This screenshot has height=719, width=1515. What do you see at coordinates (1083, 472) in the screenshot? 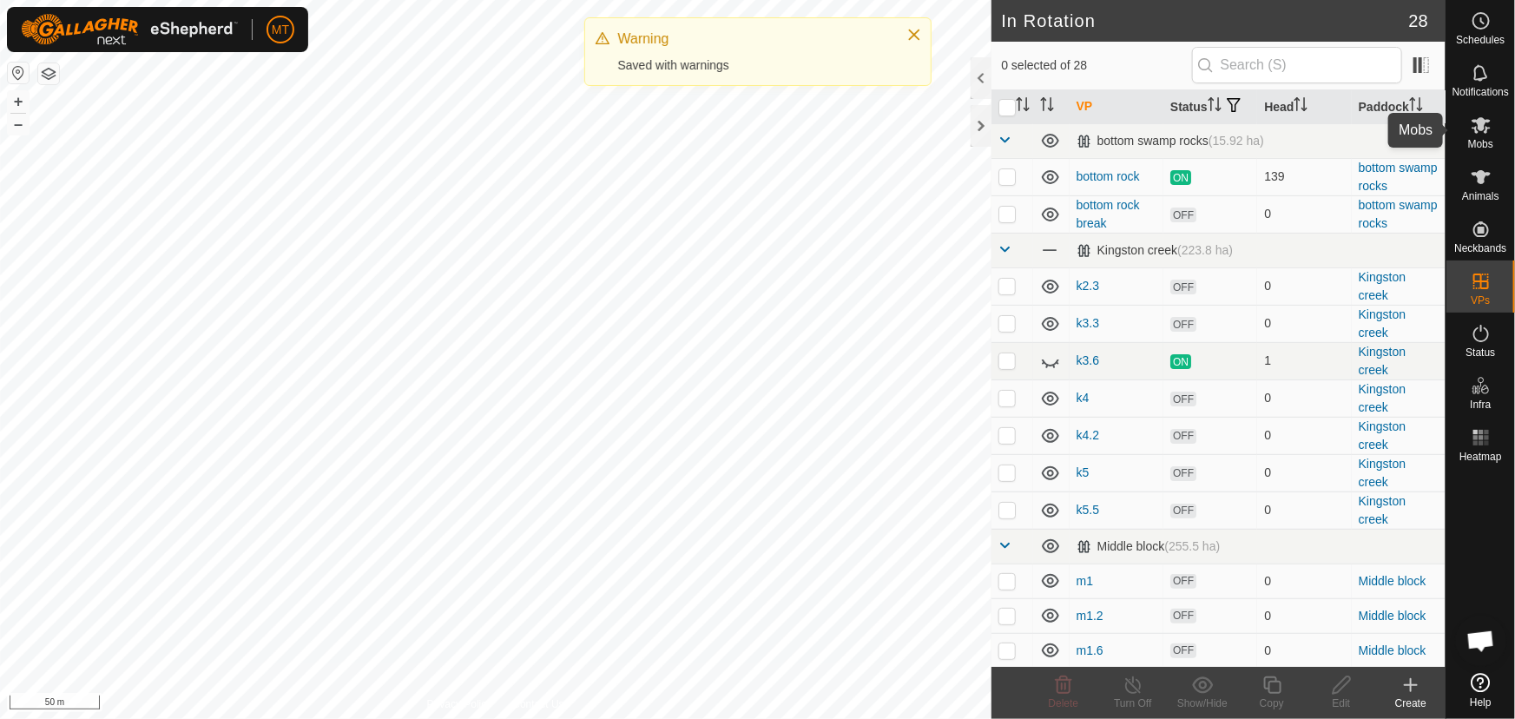
I see `a: k5` at bounding box center [1083, 472].